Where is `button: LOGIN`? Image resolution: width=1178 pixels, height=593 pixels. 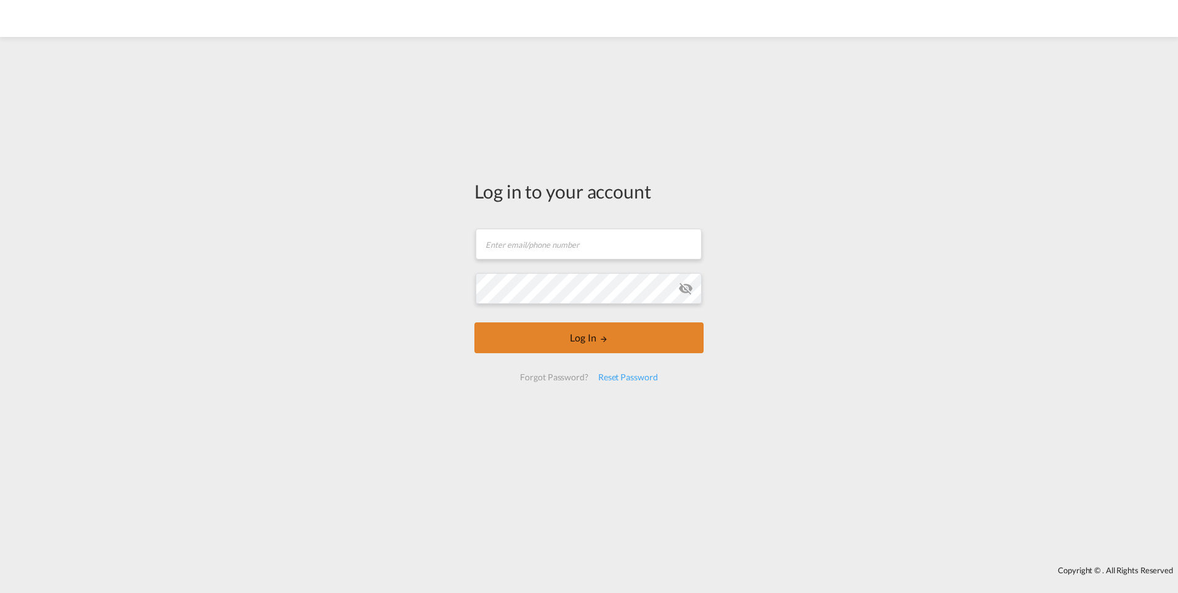
button: LOGIN is located at coordinates (589, 338).